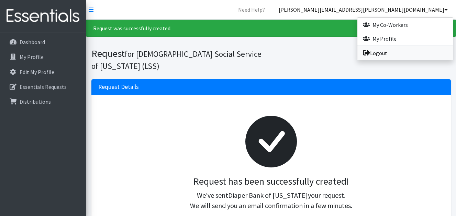  What do you see at coordinates (406, 25) in the screenshot?
I see `a: My Co-Workers` at bounding box center [406, 25].